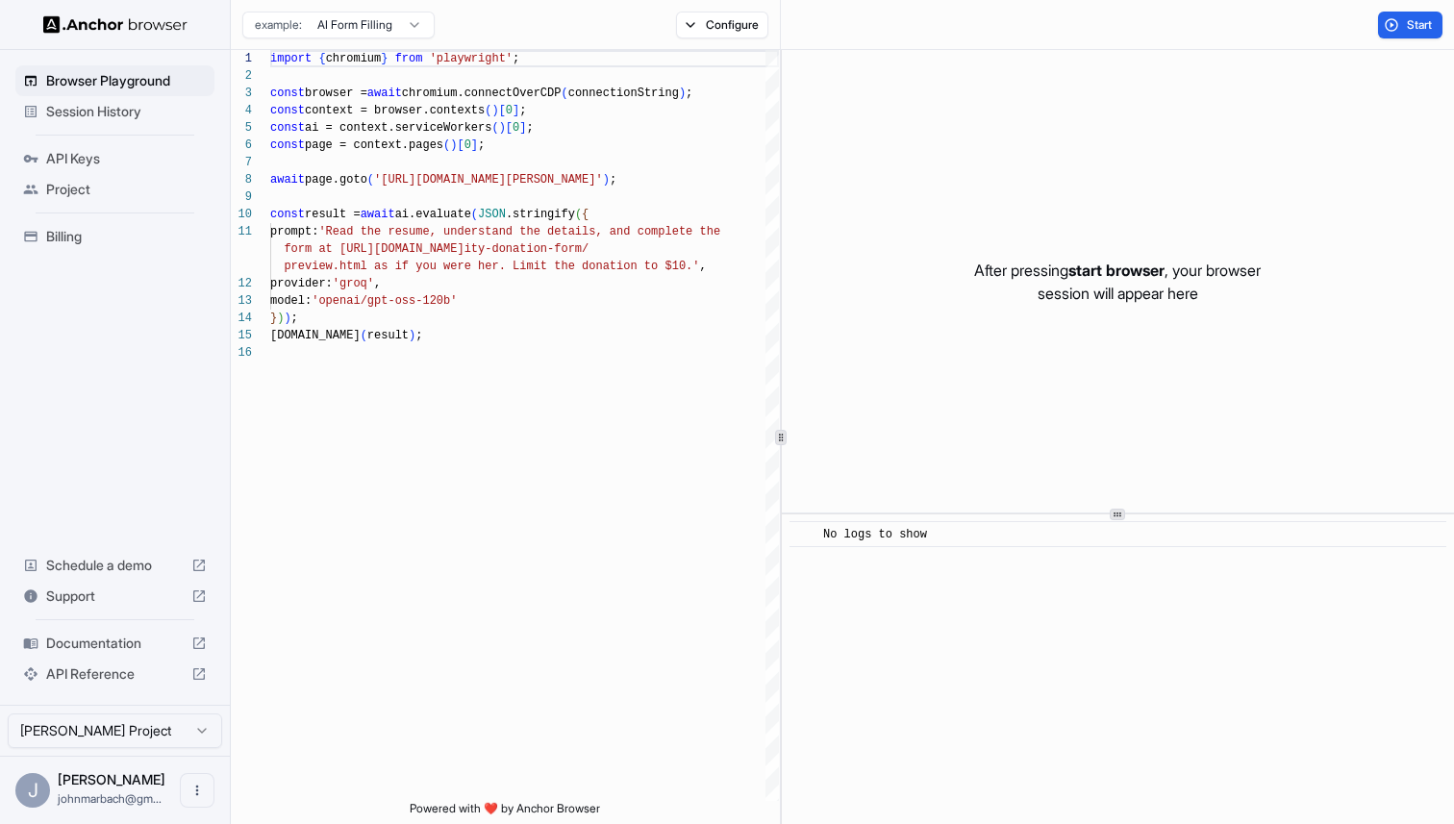 The image size is (1454, 824). What do you see at coordinates (114, 674) in the screenshot?
I see `span: API Reference` at bounding box center [114, 674].